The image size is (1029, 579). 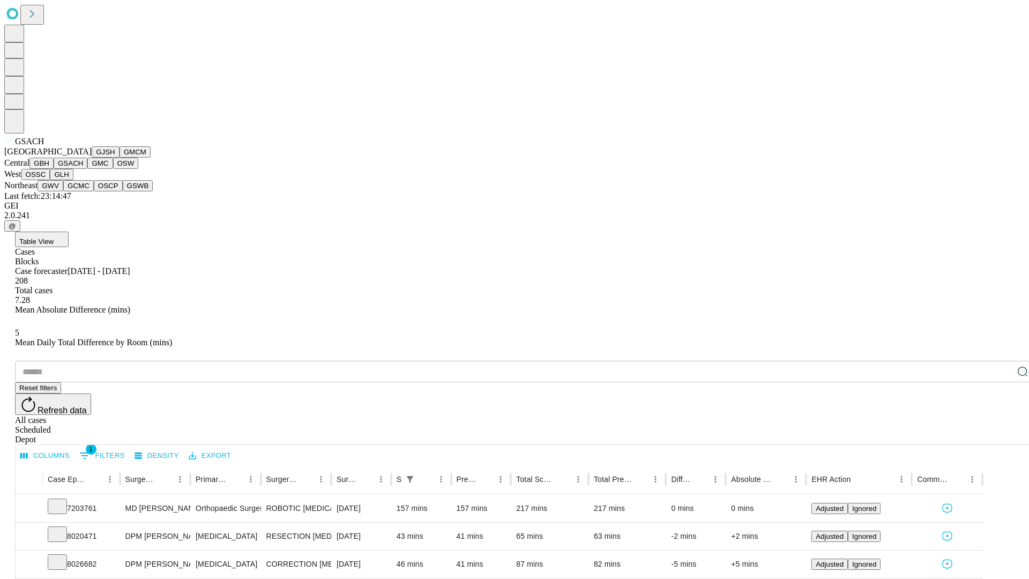 I want to click on button: Select columns, so click(x=45, y=455).